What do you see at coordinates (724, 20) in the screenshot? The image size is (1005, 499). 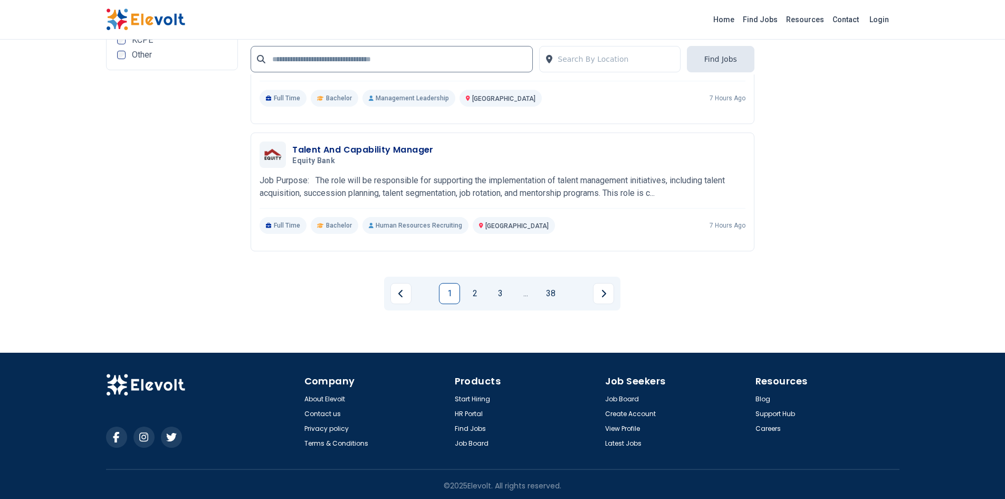 I see `a: Home` at bounding box center [724, 20].